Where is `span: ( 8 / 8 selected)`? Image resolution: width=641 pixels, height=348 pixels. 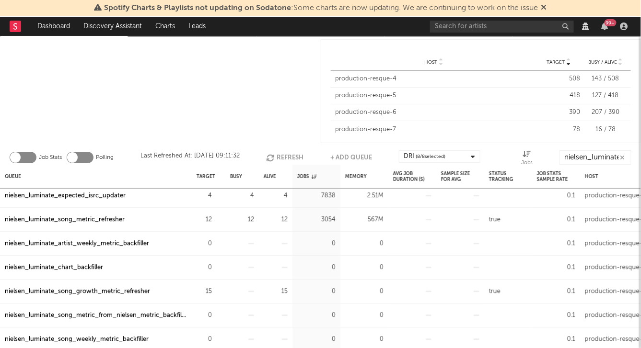 span: ( 8 / 8 selected) is located at coordinates (431, 157).